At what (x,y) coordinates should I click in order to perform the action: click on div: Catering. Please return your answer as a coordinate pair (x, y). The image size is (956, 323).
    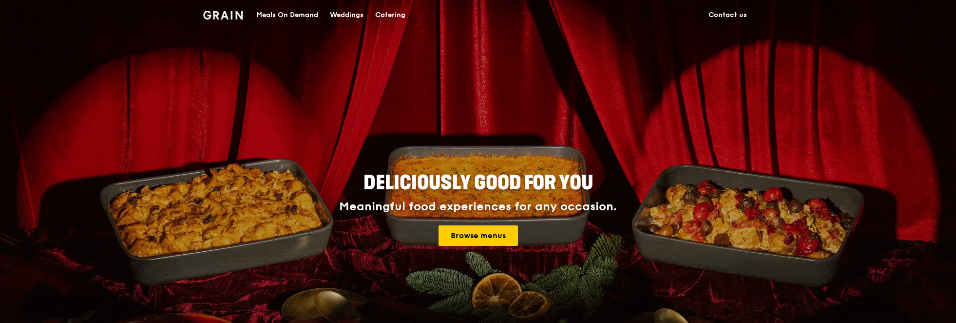
    Looking at the image, I should click on (390, 15).